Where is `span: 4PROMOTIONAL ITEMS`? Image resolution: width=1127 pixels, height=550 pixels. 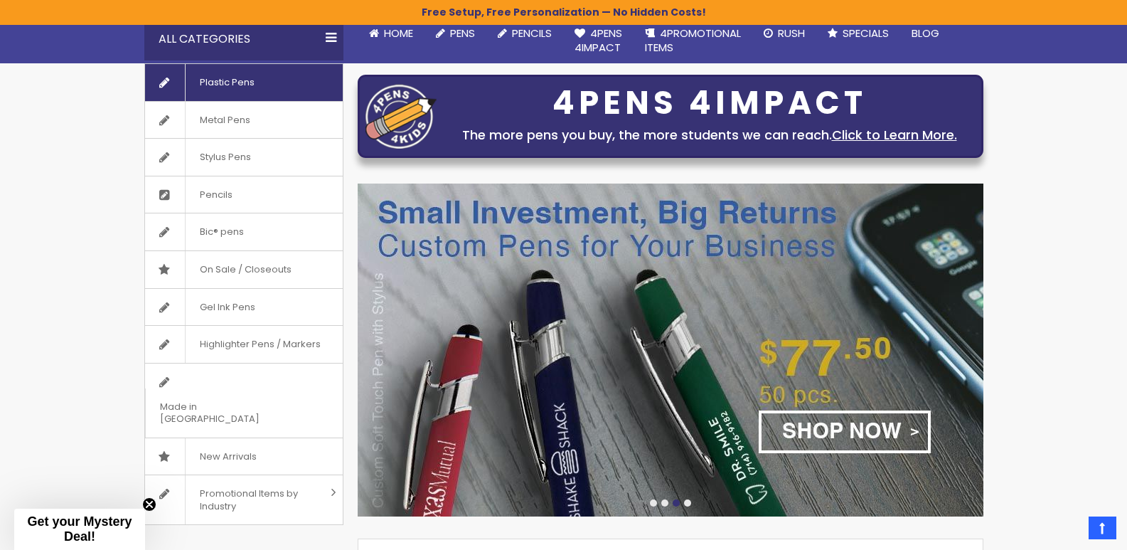 span: 4PROMOTIONAL ITEMS is located at coordinates (693, 40).